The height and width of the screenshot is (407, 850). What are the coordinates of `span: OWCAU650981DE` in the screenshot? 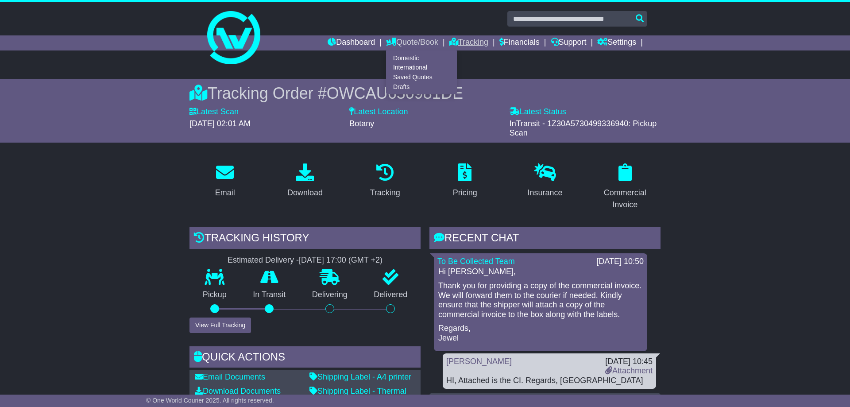 It's located at (395, 93).